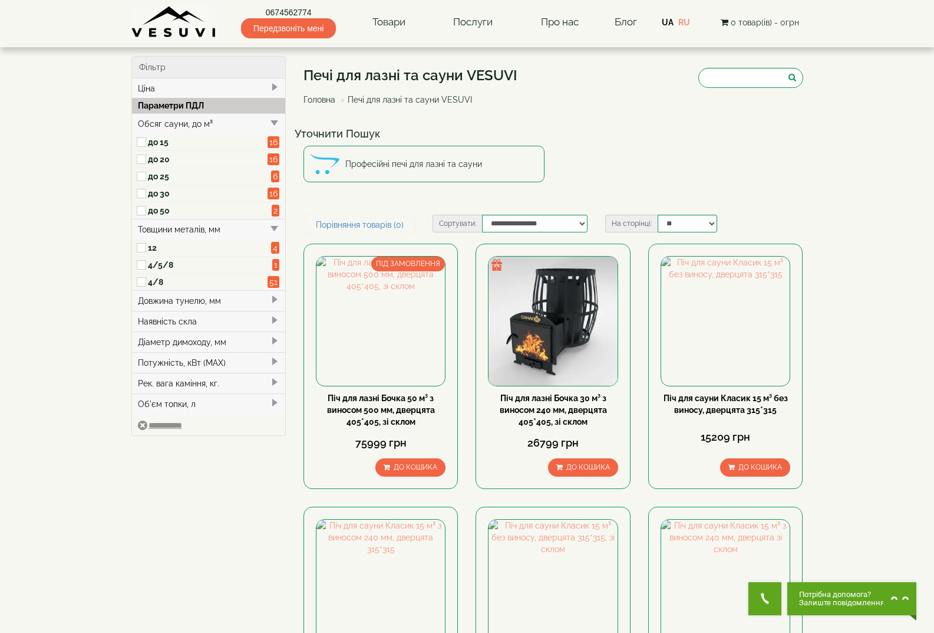 The height and width of the screenshot is (633, 934). Describe the element at coordinates (208, 282) in the screenshot. I see `label: 4/8` at that location.